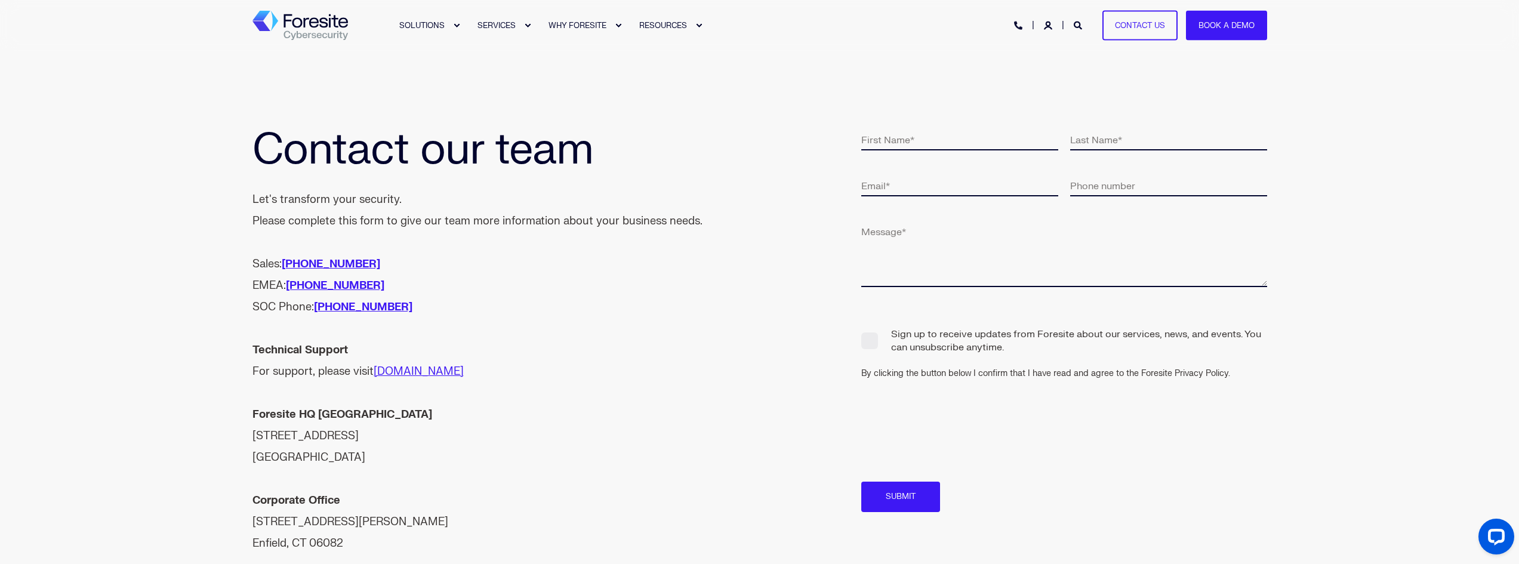  Describe the element at coordinates (477, 286) in the screenshot. I see `div: Sales: EMEA: SOC Phone:` at that location.